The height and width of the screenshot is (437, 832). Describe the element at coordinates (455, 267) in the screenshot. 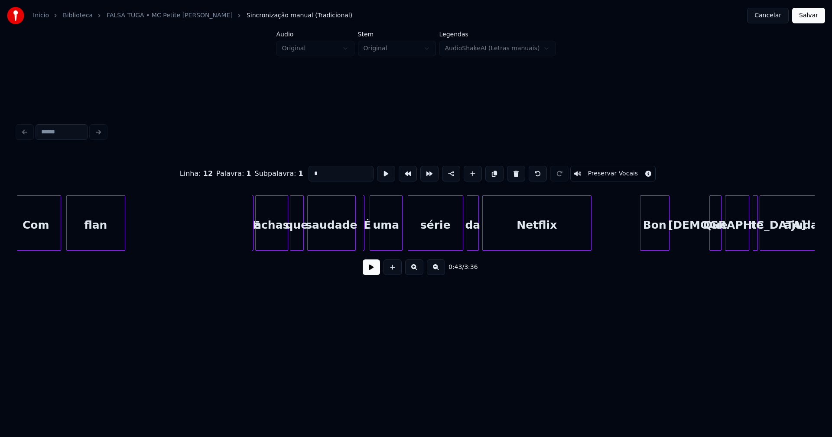

I see `span: 0:43` at that location.